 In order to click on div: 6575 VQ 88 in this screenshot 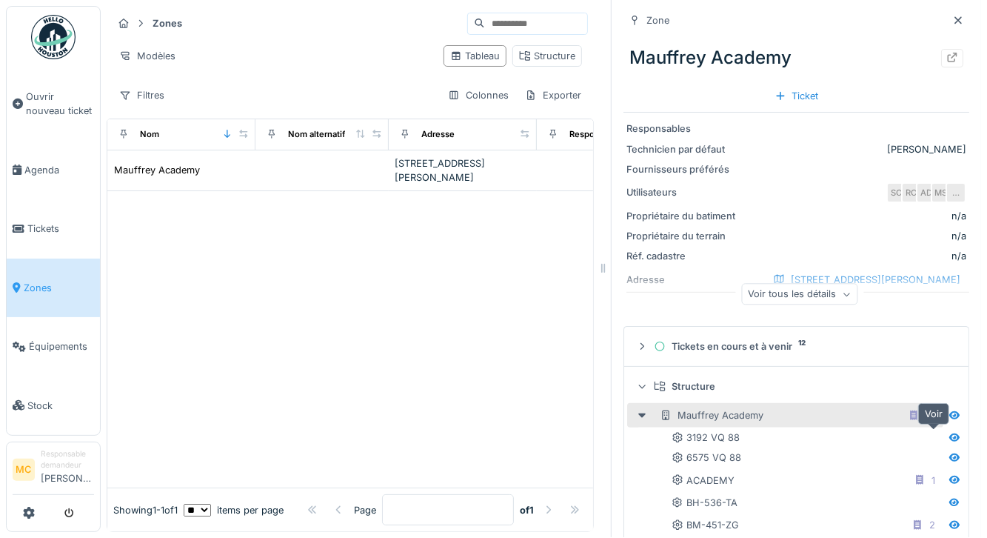, I will do `click(707, 457)`.